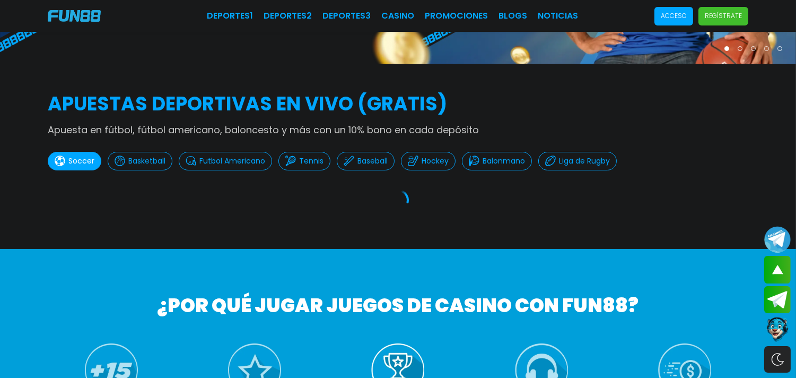 This screenshot has width=796, height=378. What do you see at coordinates (497, 161) in the screenshot?
I see `button: Balonmano` at bounding box center [497, 161].